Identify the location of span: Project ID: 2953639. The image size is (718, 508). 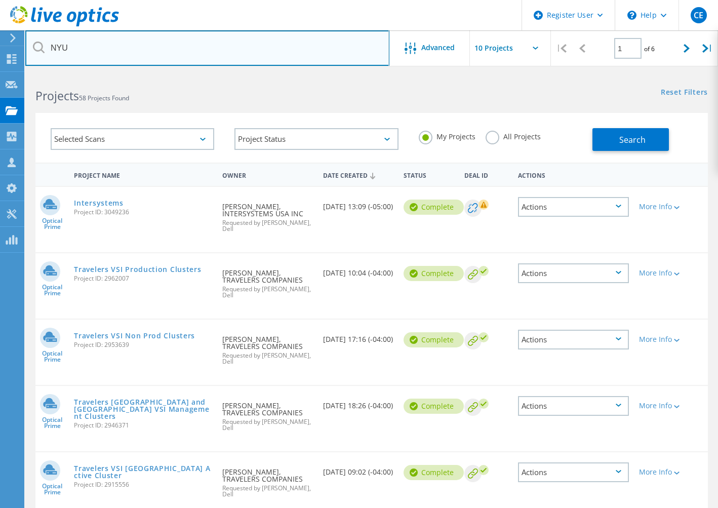
(143, 345).